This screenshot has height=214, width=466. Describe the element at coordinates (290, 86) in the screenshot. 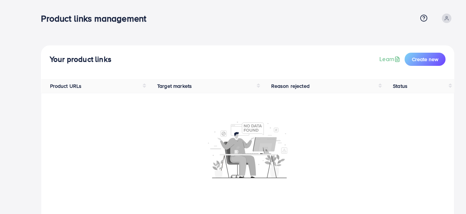

I see `span: Reason rejected` at that location.